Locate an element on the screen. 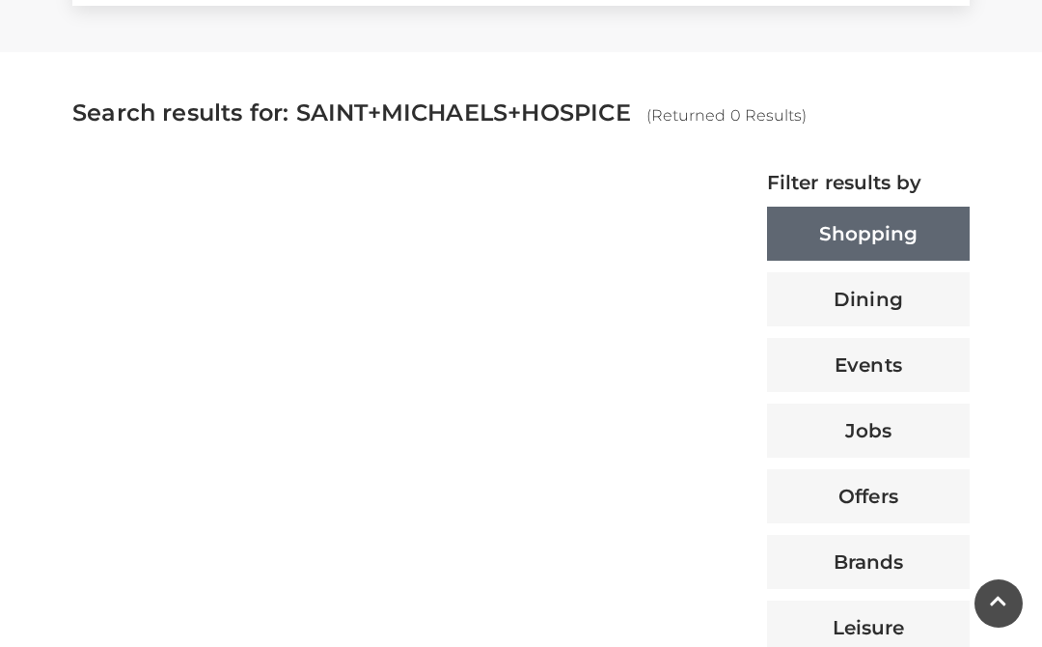  button: Events is located at coordinates (869, 365).